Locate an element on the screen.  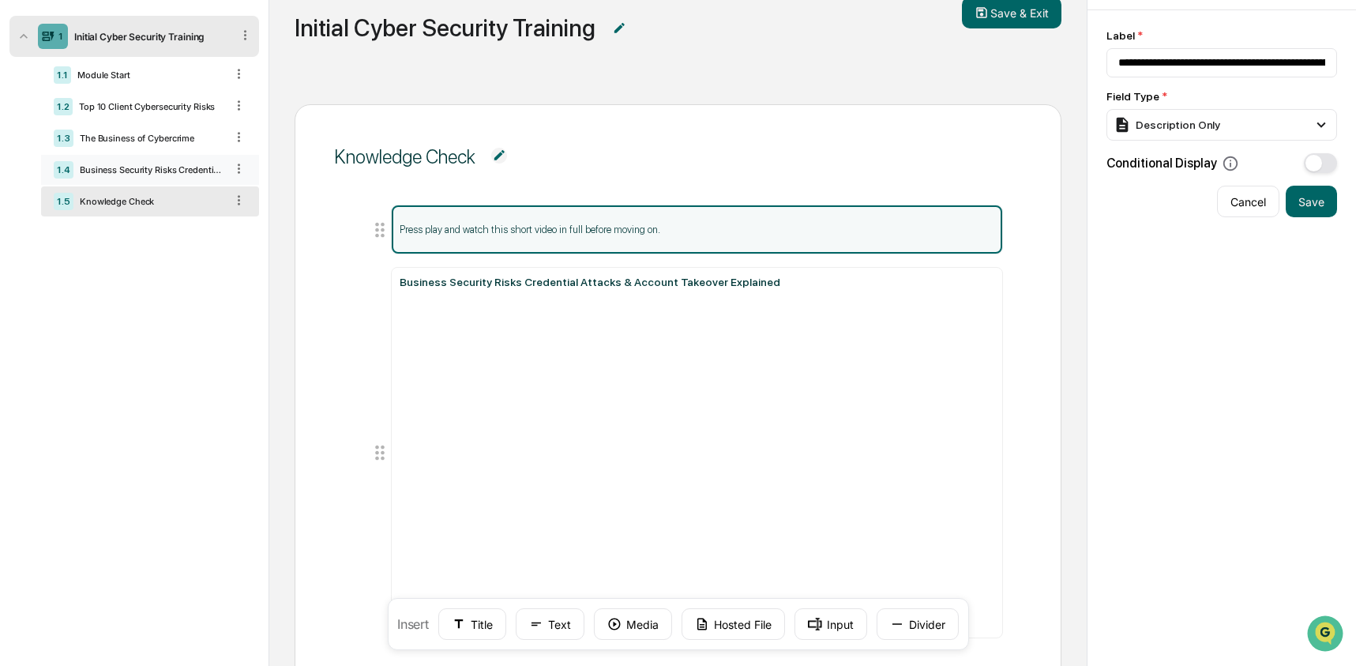
button: Media is located at coordinates (633, 624).